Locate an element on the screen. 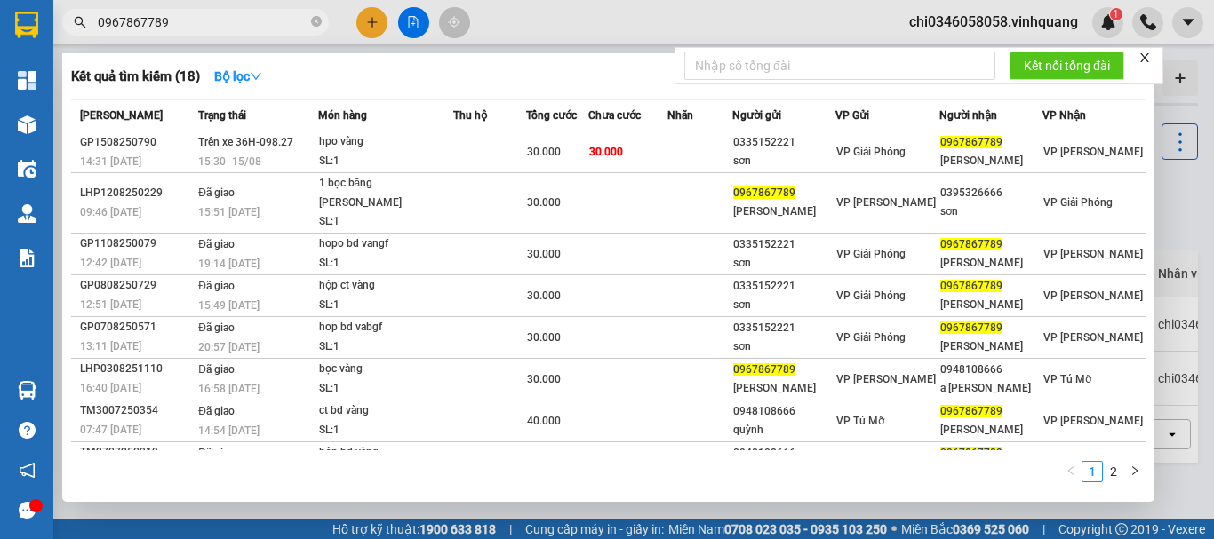 This screenshot has width=1214, height=539. span: Tổng cước is located at coordinates (551, 116).